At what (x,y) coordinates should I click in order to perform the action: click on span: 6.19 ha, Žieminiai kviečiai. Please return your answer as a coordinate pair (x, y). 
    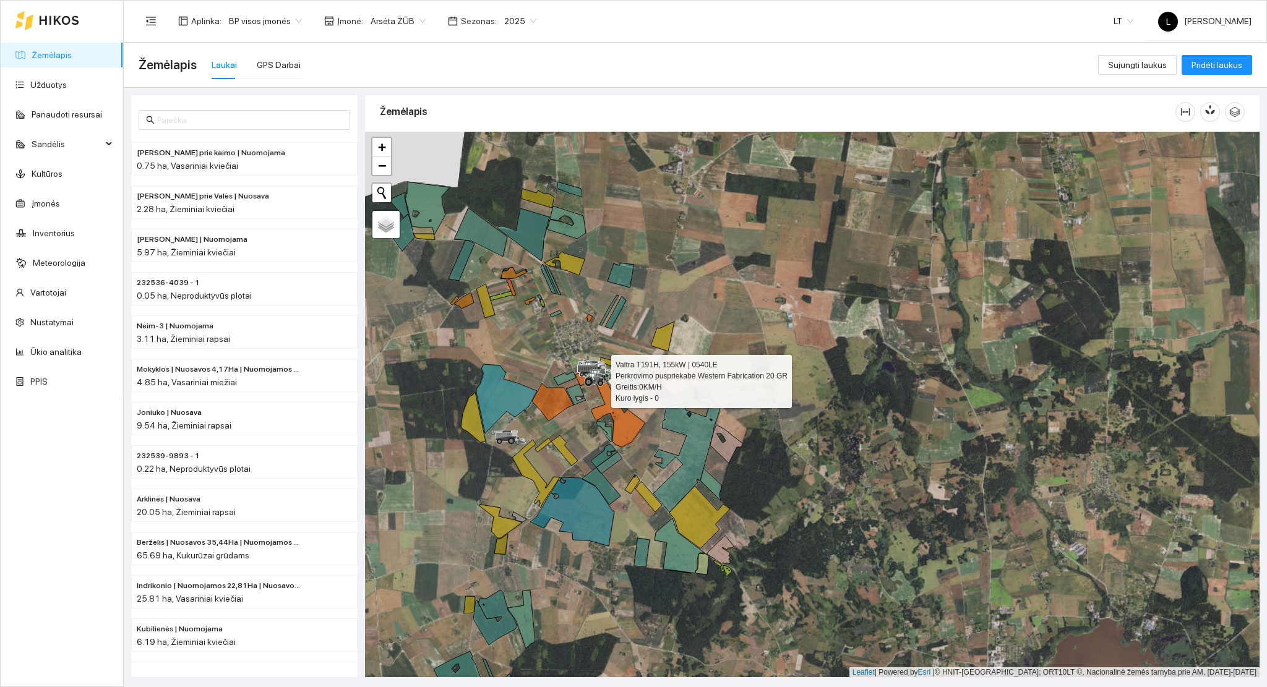
    Looking at the image, I should click on (186, 642).